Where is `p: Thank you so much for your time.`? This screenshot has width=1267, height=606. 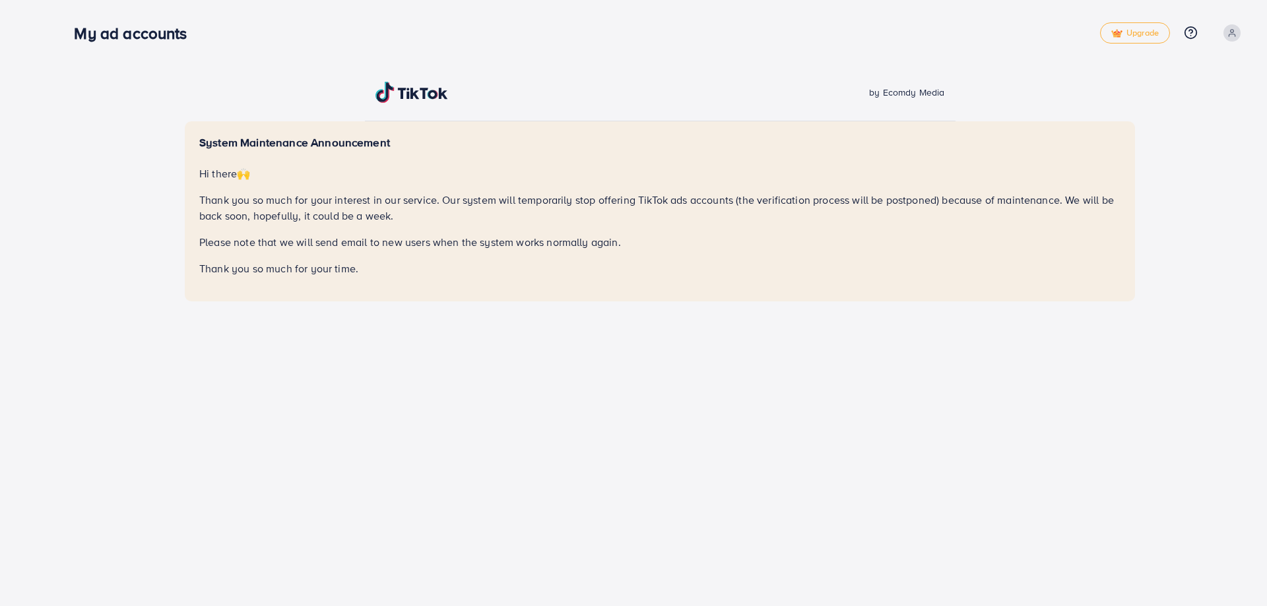 p: Thank you so much for your time. is located at coordinates (660, 268).